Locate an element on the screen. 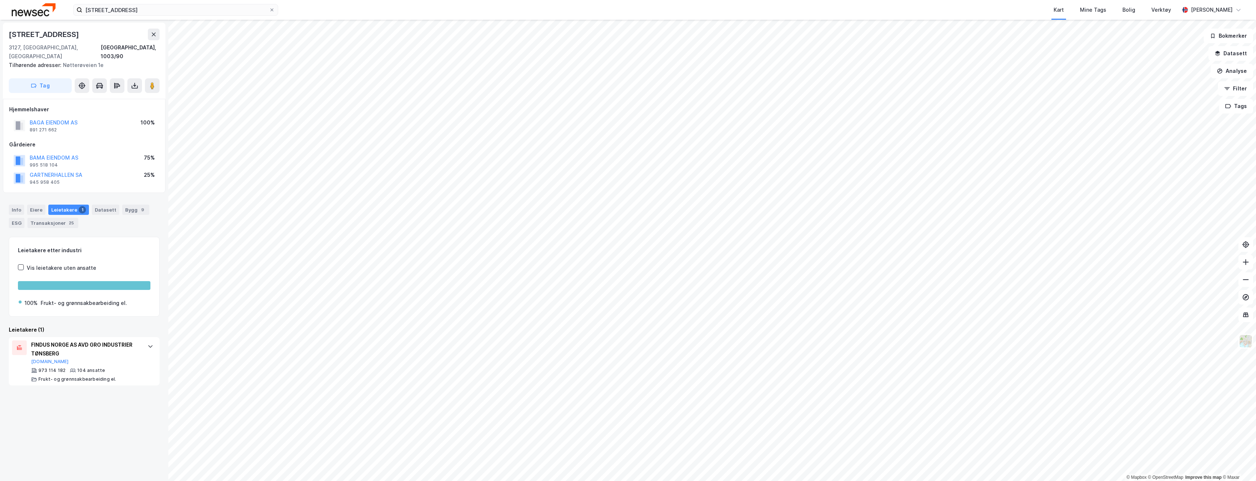 Image resolution: width=1256 pixels, height=481 pixels. div: Leietakere (1) is located at coordinates (84, 330).